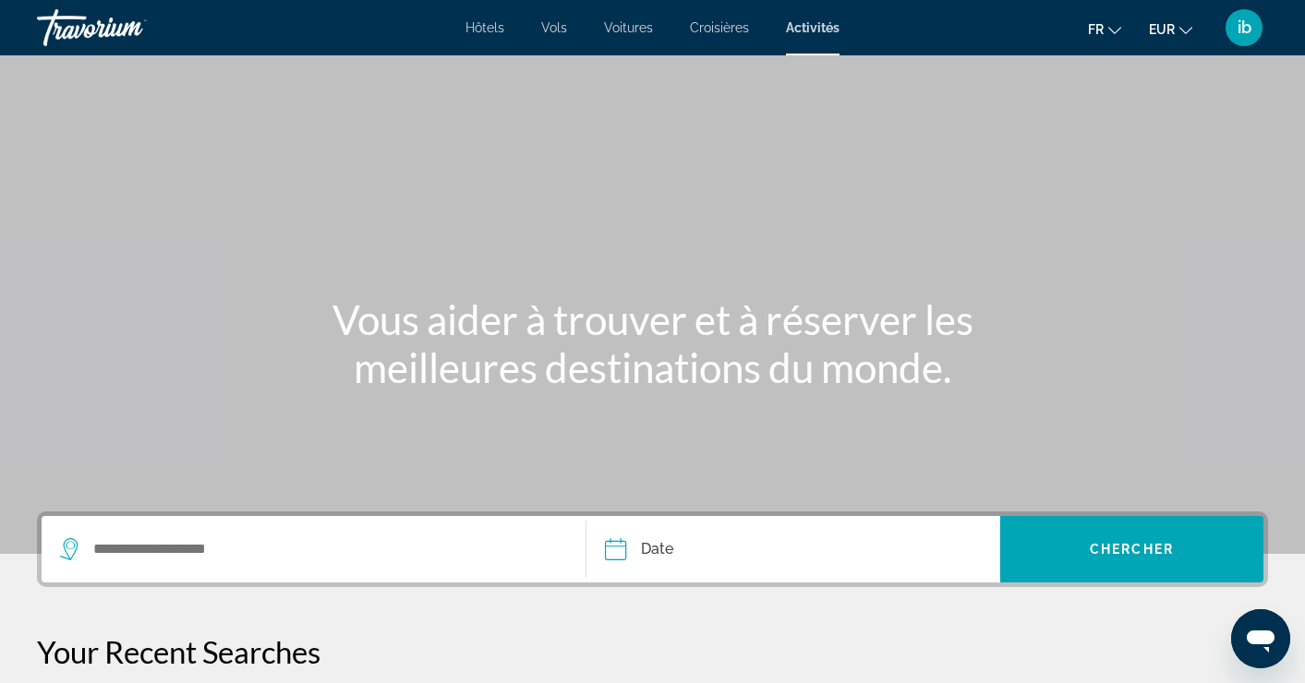 Image resolution: width=1305 pixels, height=683 pixels. I want to click on p: Your Recent Searches, so click(652, 652).